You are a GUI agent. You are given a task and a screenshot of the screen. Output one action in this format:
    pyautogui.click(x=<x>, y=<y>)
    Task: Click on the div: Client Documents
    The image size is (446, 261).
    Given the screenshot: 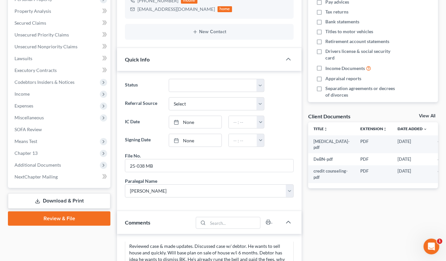 What is the action you would take?
    pyautogui.click(x=329, y=116)
    